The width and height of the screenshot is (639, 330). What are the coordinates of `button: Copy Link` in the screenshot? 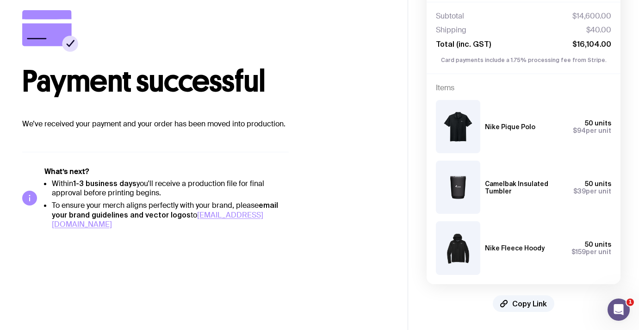 It's located at (523, 303).